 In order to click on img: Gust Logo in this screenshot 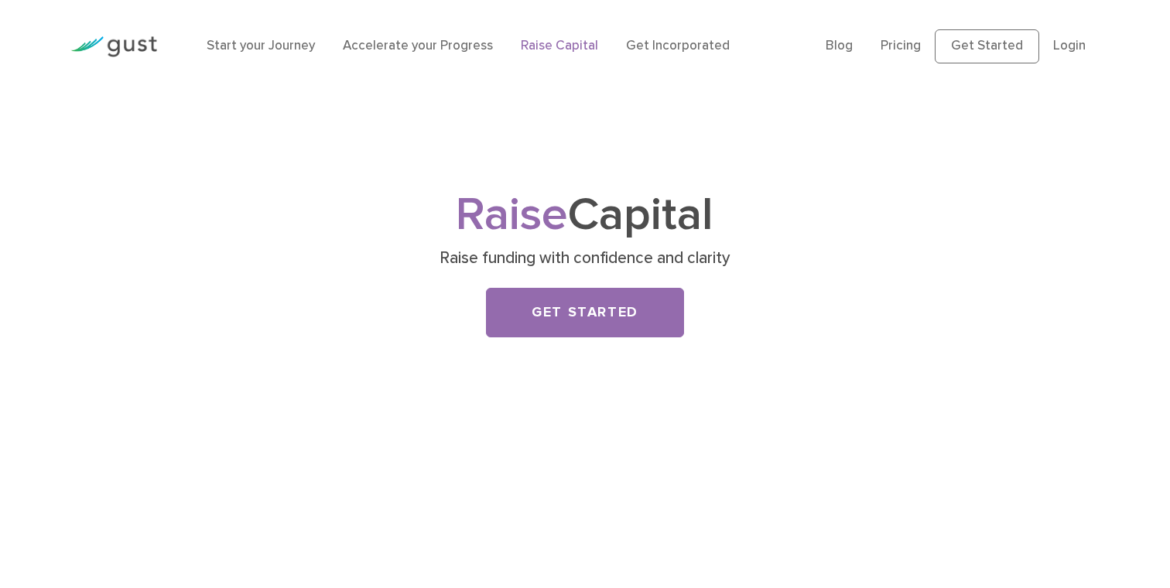, I will do `click(114, 46)`.